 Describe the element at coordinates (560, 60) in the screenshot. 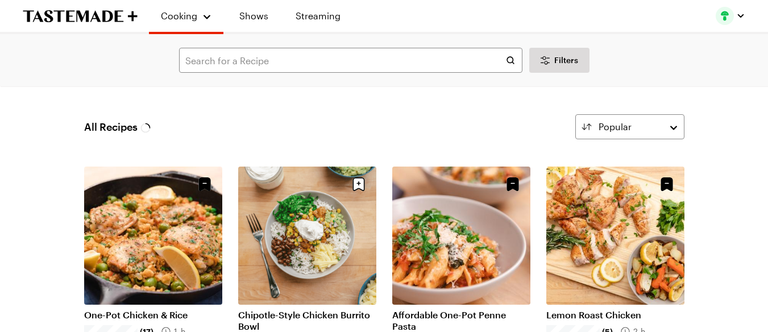

I see `button: Desktop filters` at that location.